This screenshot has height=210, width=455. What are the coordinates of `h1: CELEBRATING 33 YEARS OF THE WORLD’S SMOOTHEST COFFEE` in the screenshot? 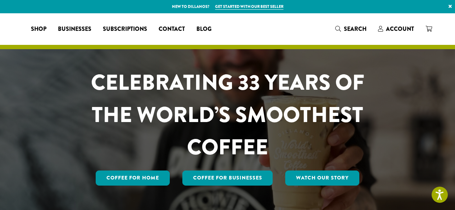 It's located at (228, 115).